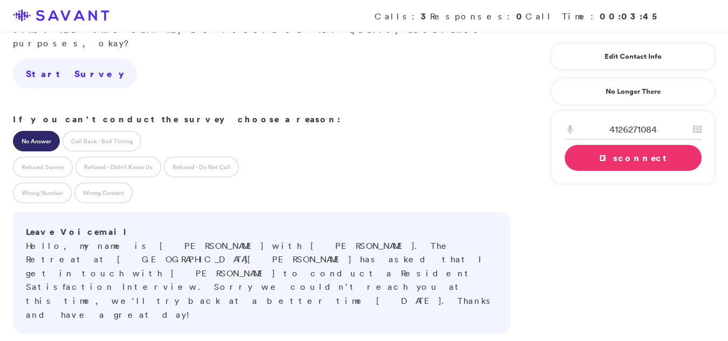 The height and width of the screenshot is (341, 728). What do you see at coordinates (201, 167) in the screenshot?
I see `label: Refused - Do Not Call` at bounding box center [201, 167].